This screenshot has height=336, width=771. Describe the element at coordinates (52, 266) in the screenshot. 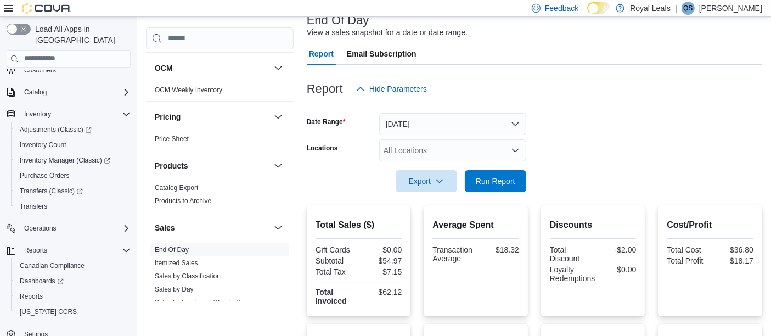

I see `a: Canadian Compliance` at that location.